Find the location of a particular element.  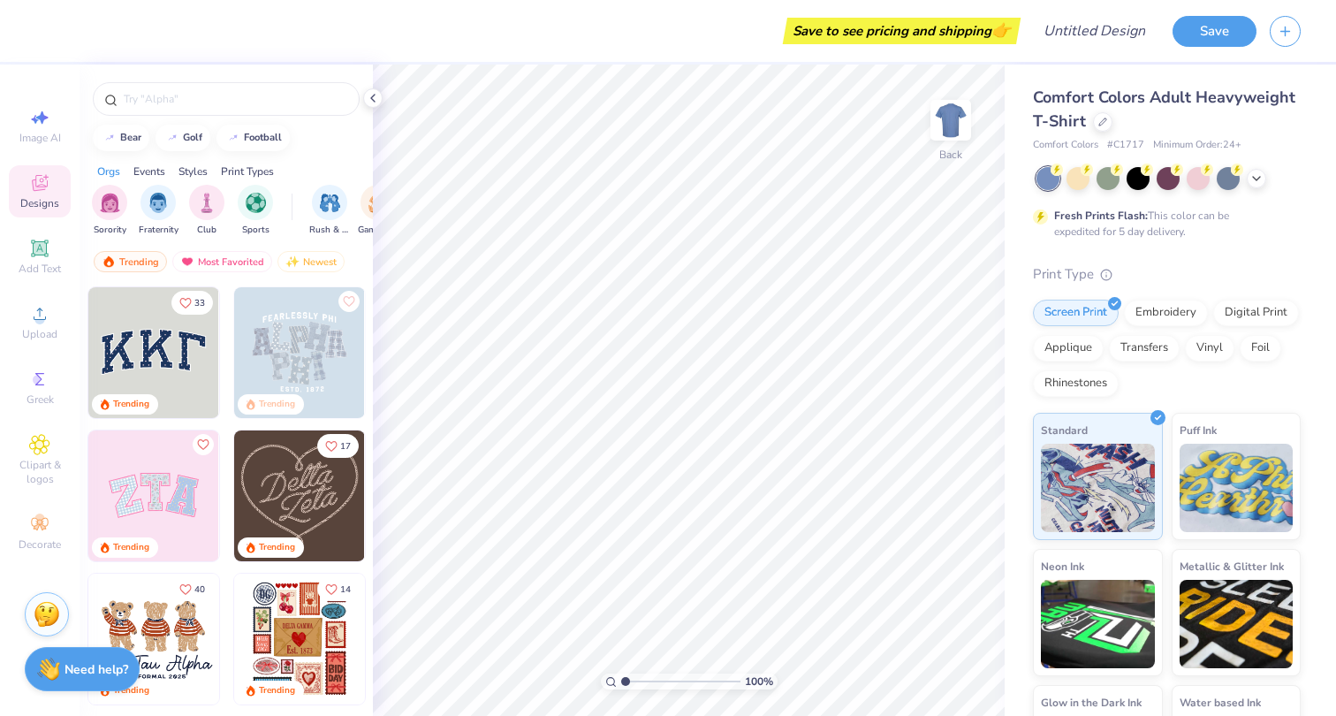

img: Club Image is located at coordinates (207, 202).